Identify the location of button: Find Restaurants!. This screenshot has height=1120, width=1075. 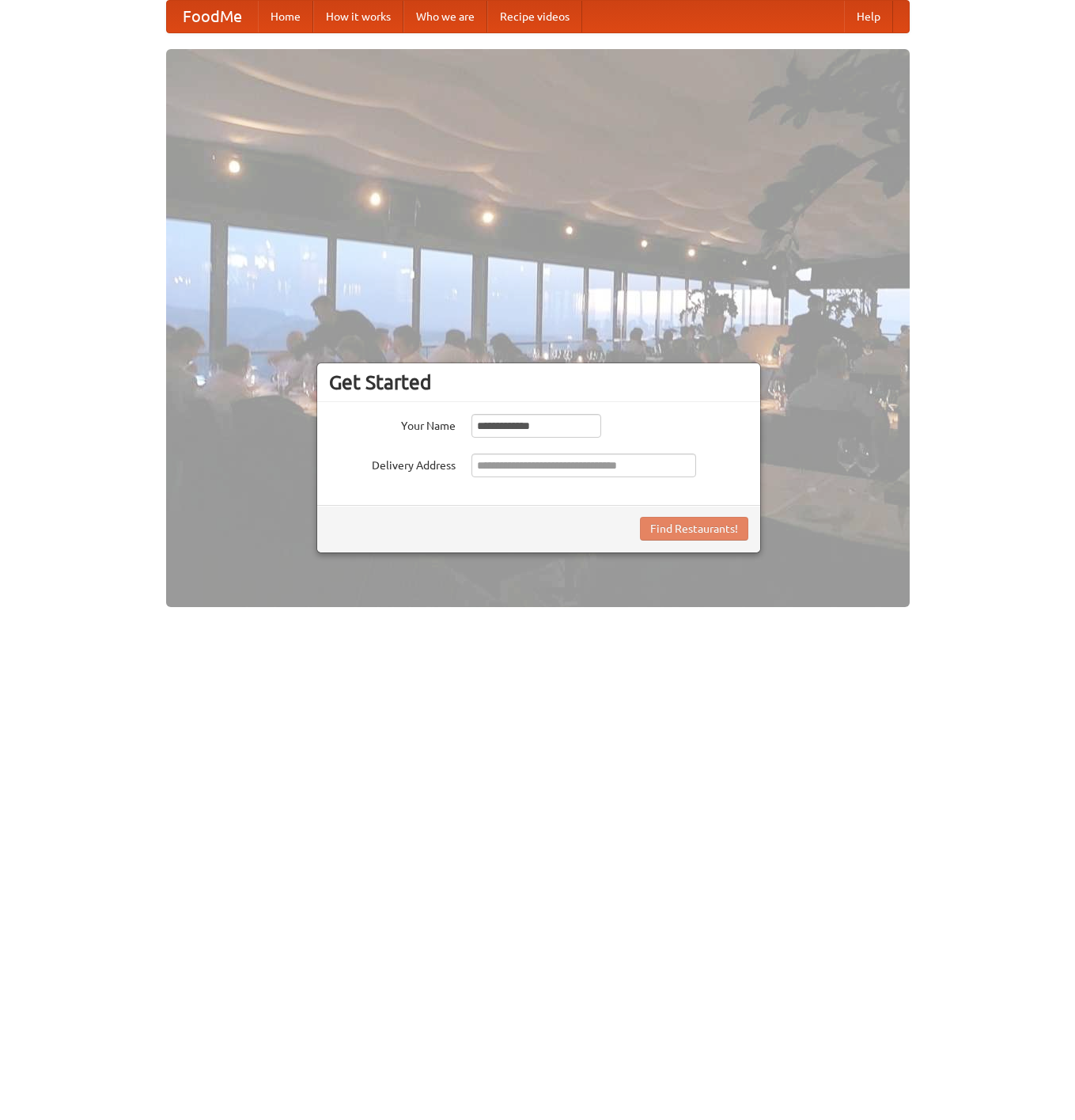
(694, 528).